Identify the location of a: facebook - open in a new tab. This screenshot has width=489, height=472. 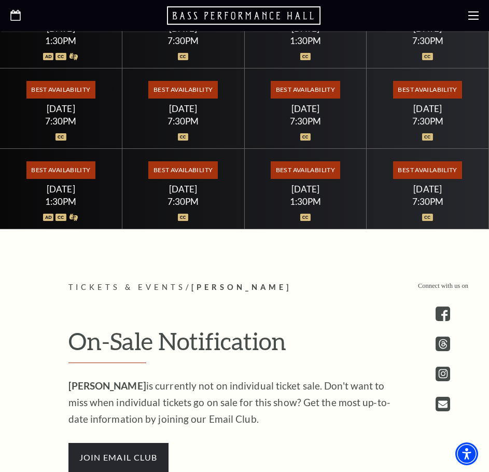
(443, 314).